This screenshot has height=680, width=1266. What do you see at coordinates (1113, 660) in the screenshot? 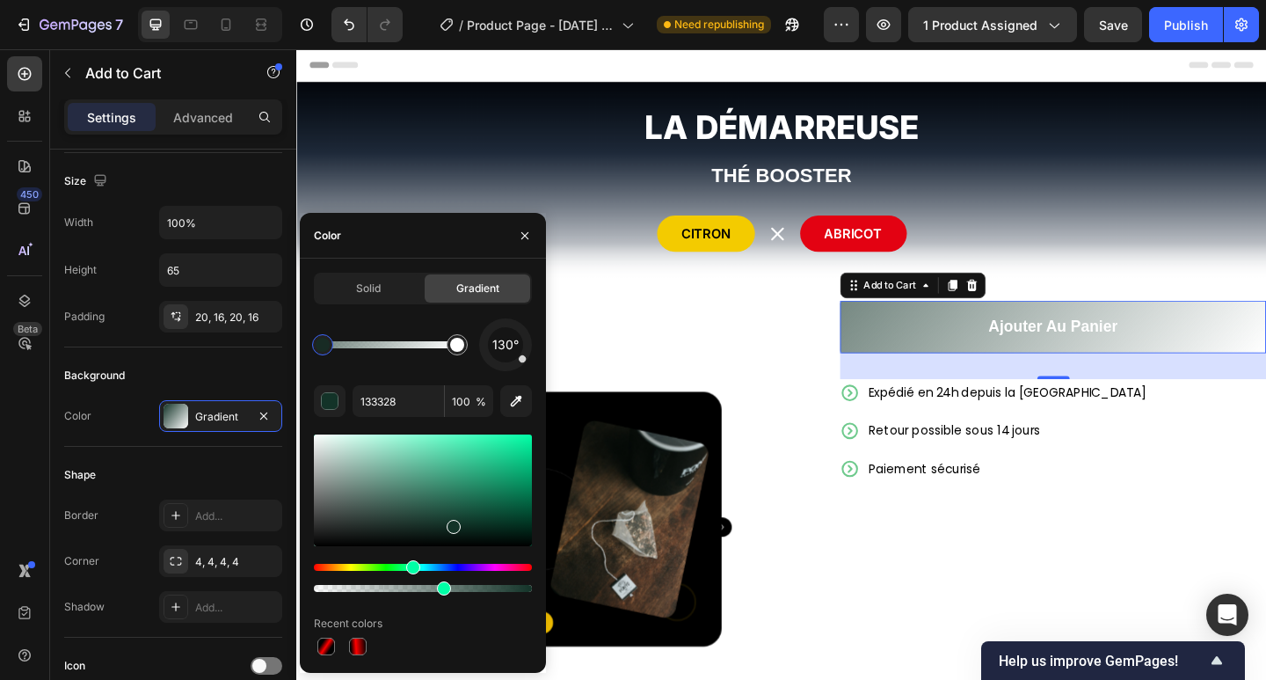
I see `button: Show survey - Help us improve GemPages!` at bounding box center [1113, 660].